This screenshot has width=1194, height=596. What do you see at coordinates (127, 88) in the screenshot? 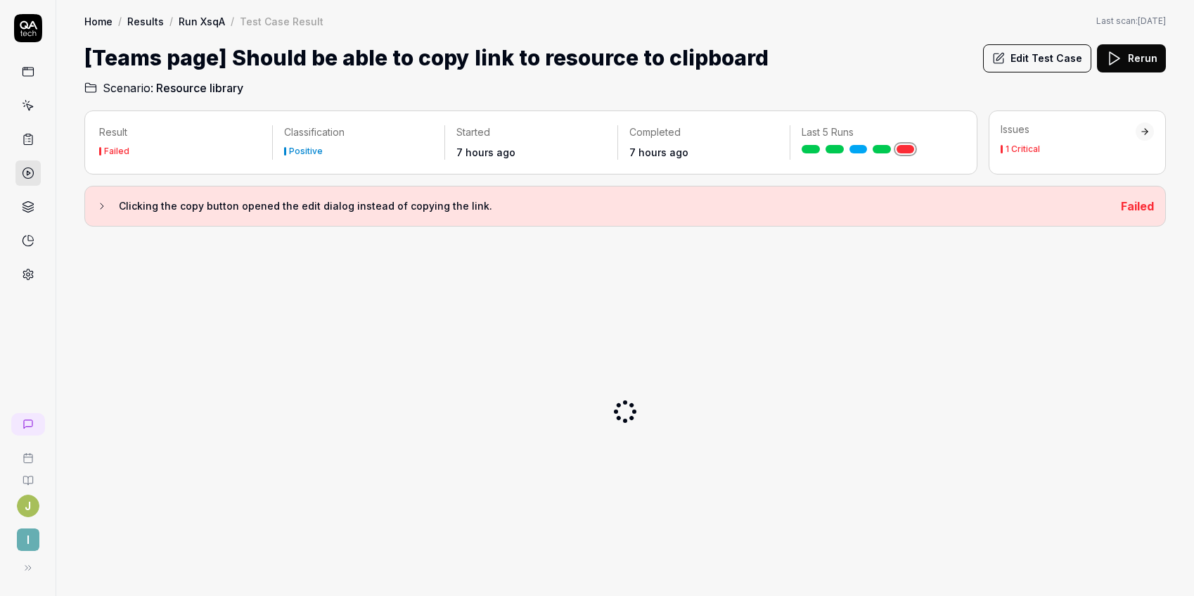
I see `span: Scenario:` at bounding box center [127, 88].